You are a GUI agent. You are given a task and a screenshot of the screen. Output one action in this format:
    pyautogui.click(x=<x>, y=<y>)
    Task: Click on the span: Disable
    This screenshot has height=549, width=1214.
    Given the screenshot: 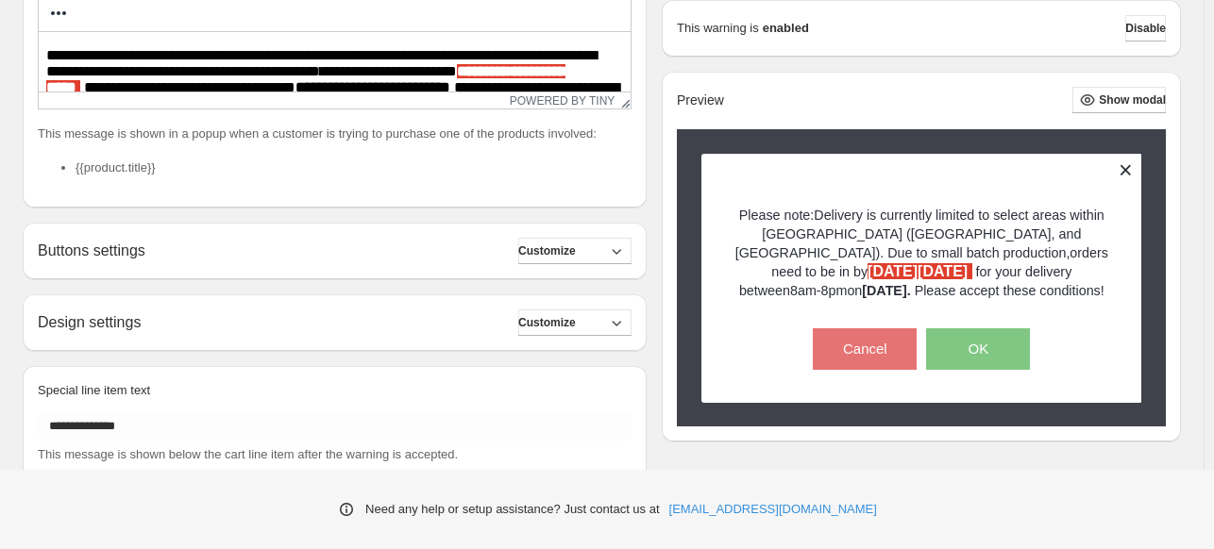 What is the action you would take?
    pyautogui.click(x=1145, y=28)
    